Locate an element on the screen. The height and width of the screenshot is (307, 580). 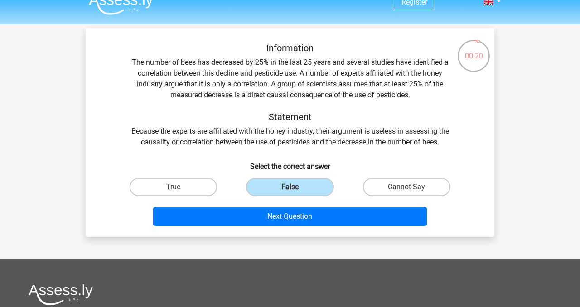
label: True is located at coordinates (173, 187).